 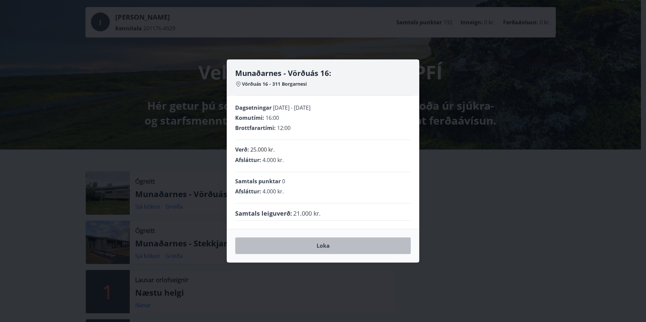 I want to click on span: Dagsetningar, so click(x=253, y=108).